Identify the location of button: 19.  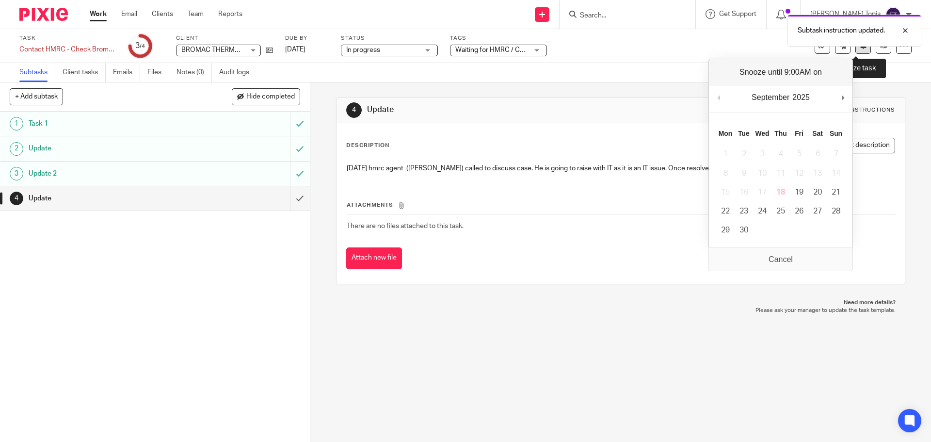
(799, 192).